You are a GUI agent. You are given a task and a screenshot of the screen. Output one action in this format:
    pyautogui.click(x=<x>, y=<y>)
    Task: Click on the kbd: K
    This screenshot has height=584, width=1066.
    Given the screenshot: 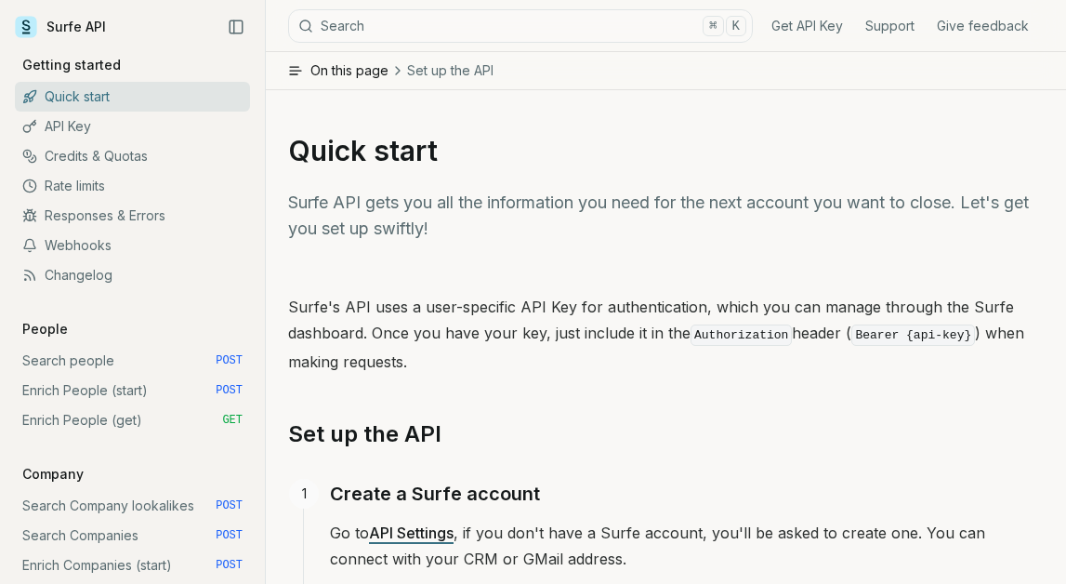 What is the action you would take?
    pyautogui.click(x=736, y=26)
    